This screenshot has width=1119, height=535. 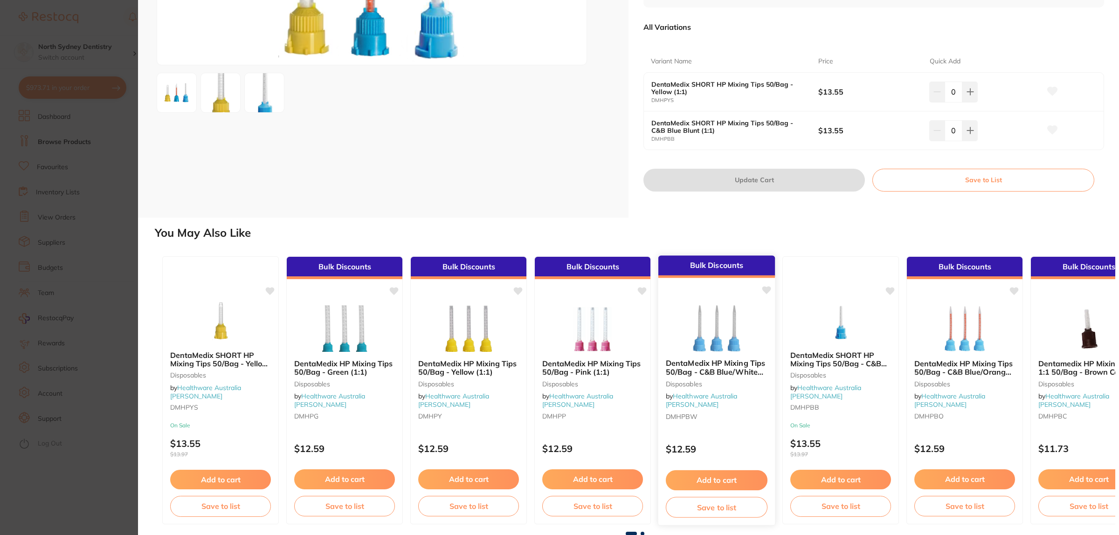 What do you see at coordinates (469, 368) in the screenshot?
I see `b: DentaMedix HP Mixing Tips 50/Bag - Yellow (1:1)` at bounding box center [469, 368].